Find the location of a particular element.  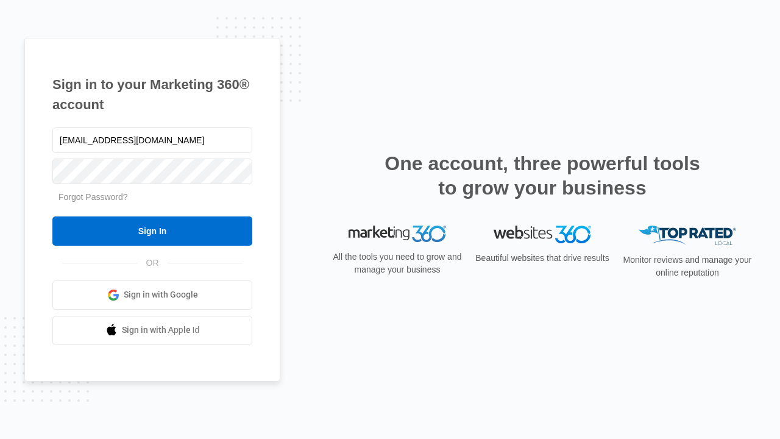

span: Sign in with Google is located at coordinates (161, 294).